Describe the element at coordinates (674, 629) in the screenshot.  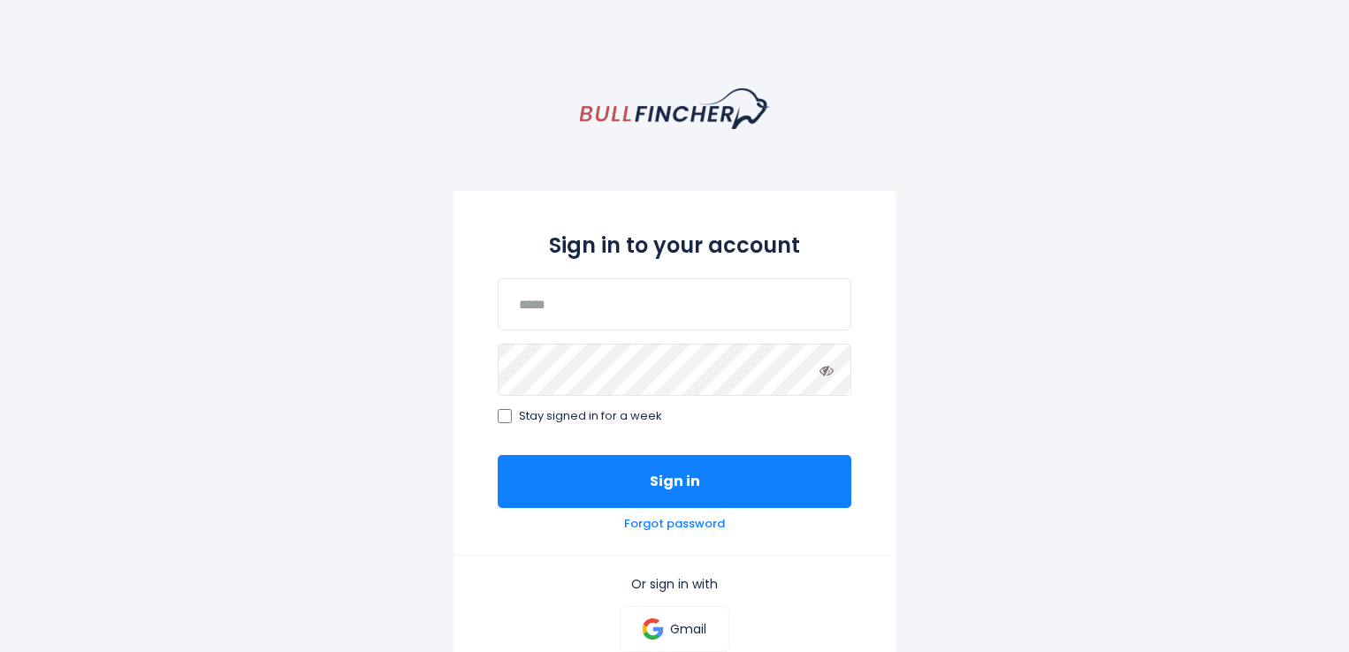
I see `a: Gmail` at that location.